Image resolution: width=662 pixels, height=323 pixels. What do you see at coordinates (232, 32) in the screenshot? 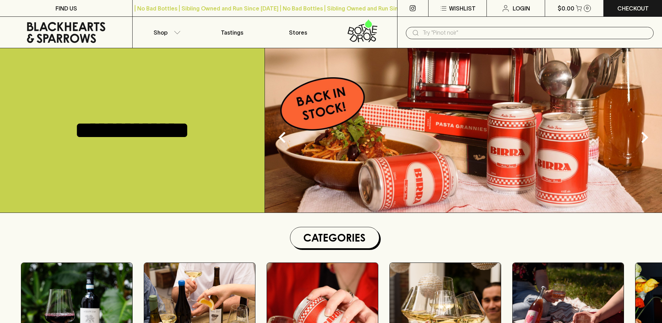
I see `p: Tastings` at bounding box center [232, 32].